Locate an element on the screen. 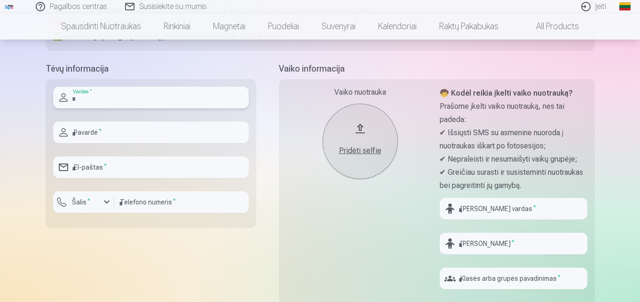  a: Rinkiniai is located at coordinates (177, 26).